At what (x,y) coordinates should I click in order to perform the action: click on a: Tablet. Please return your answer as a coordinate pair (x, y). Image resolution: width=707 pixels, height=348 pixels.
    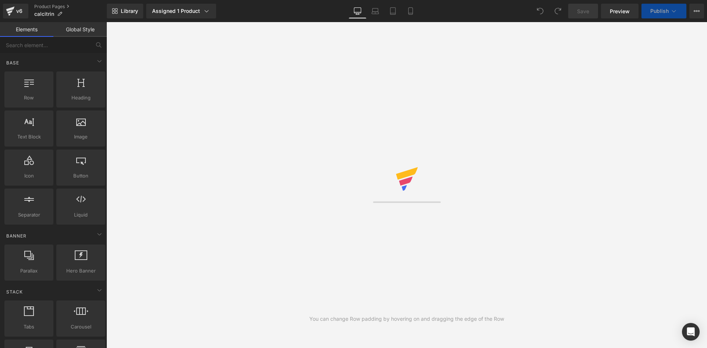
    Looking at the image, I should click on (393, 11).